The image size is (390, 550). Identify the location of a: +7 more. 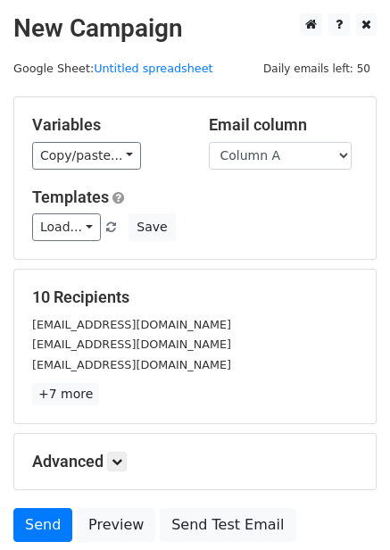
(65, 393).